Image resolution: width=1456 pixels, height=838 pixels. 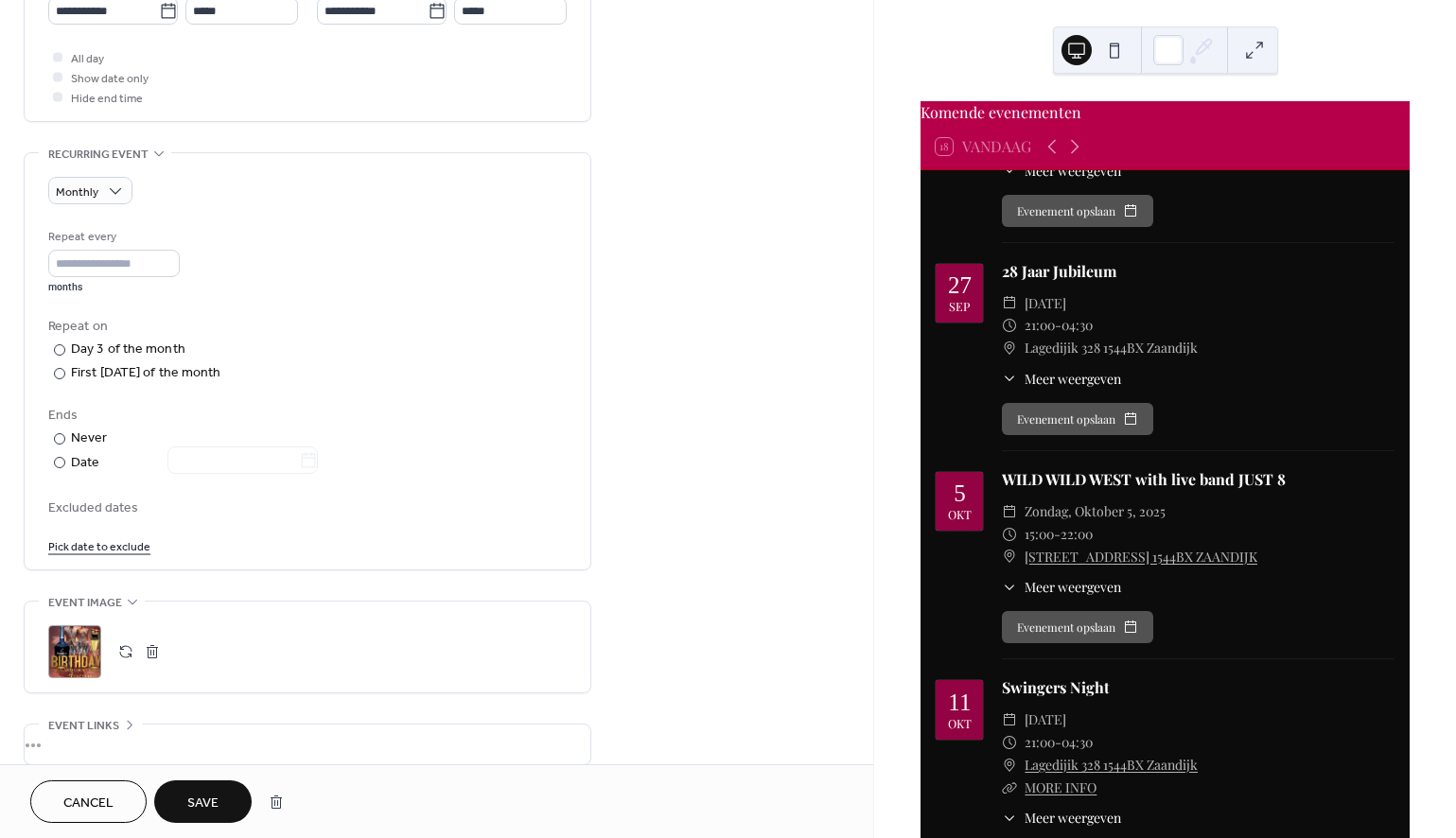 What do you see at coordinates (1056, 687) in the screenshot?
I see `a: Swingers Night` at bounding box center [1056, 687].